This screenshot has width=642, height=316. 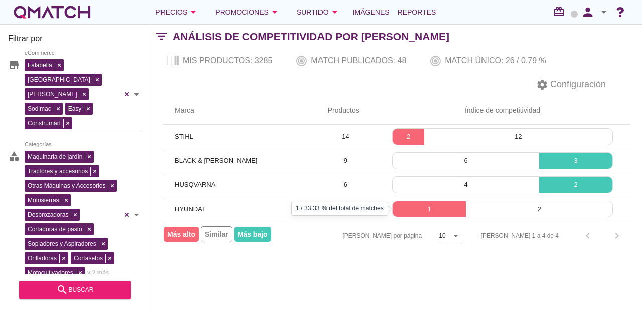 What do you see at coordinates (239, 111) in the screenshot?
I see `th: Marca: Not sorted.` at bounding box center [239, 111].